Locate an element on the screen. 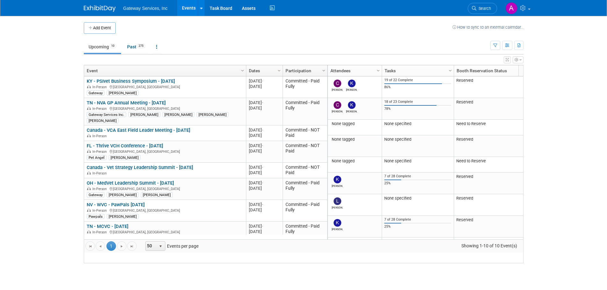 The image size is (607, 290). span: 10 is located at coordinates (113, 46).